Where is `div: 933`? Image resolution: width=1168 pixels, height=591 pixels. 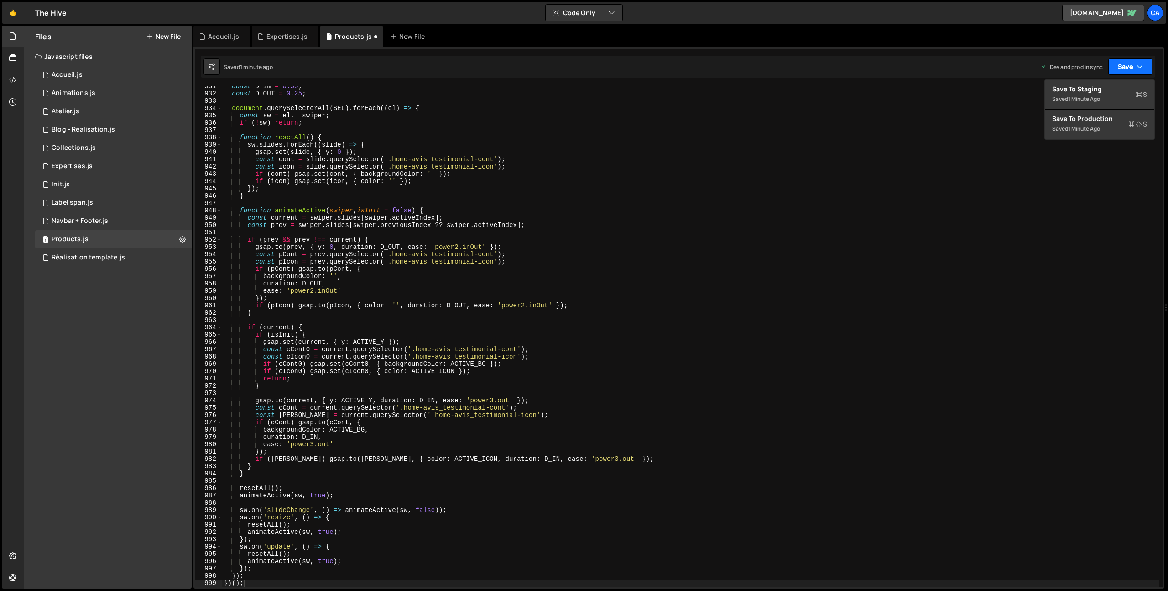
div: 933 is located at coordinates (209, 101).